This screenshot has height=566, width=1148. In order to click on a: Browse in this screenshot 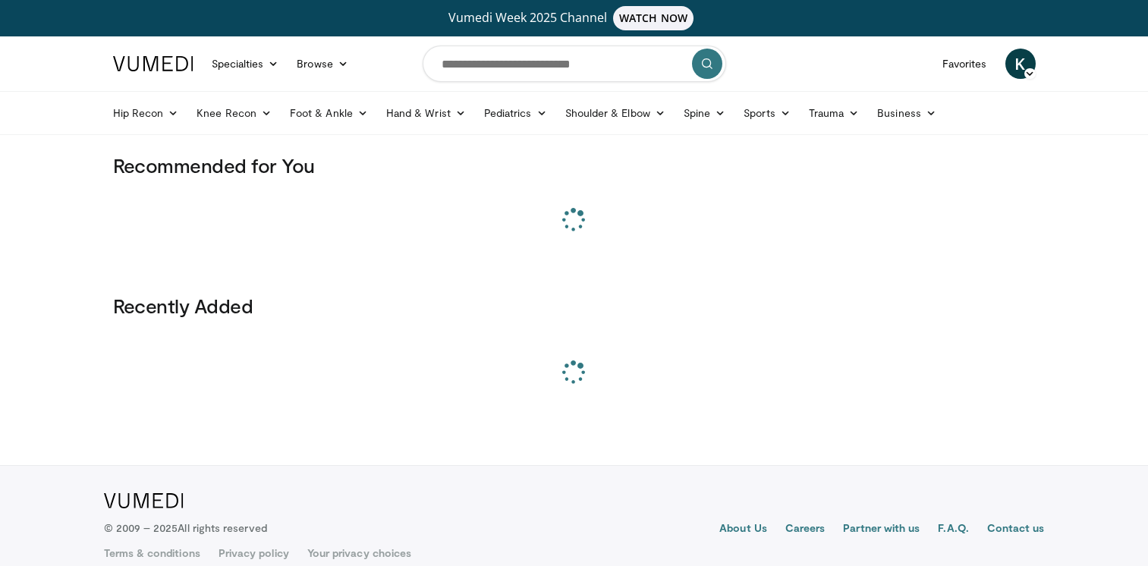, I will do `click(322, 64)`.